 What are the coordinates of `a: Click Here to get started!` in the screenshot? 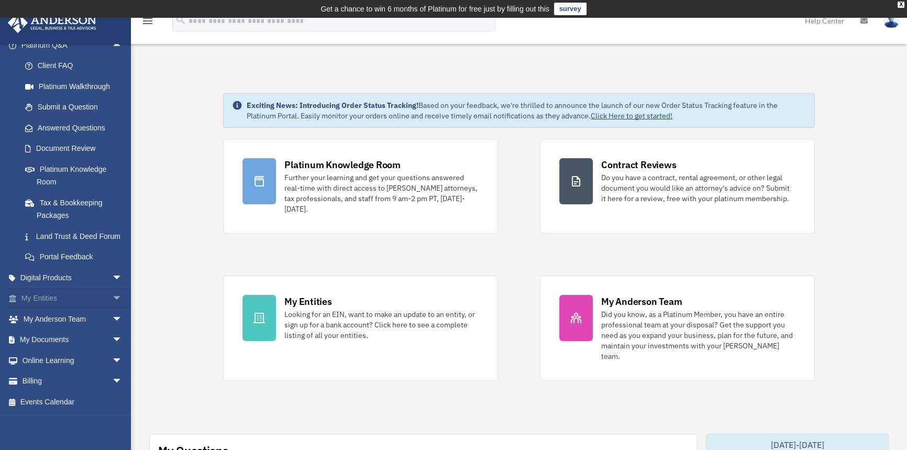 It's located at (631, 116).